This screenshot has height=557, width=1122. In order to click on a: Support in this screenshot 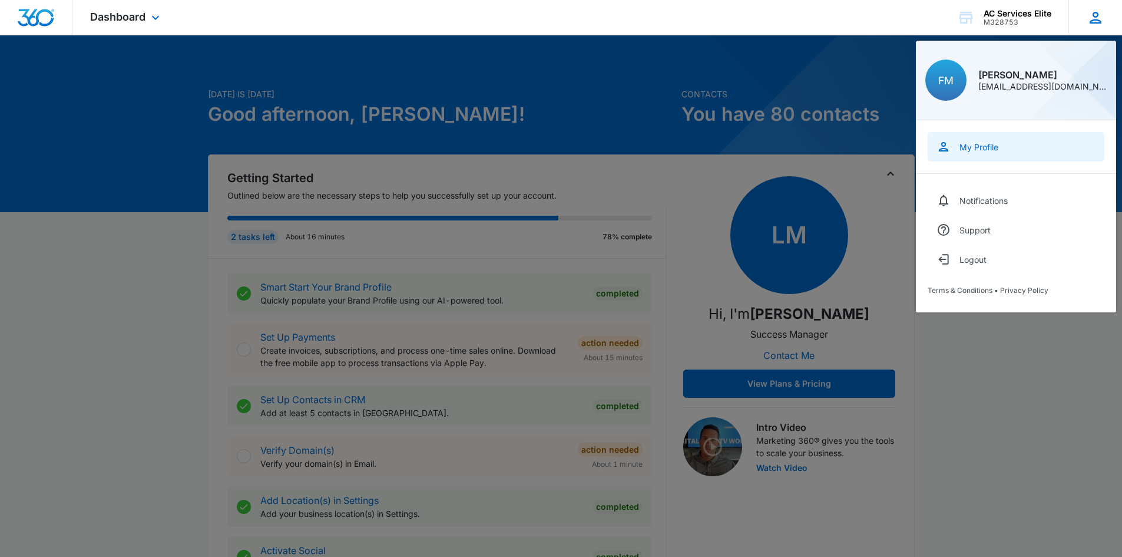, I will do `click(1016, 230)`.